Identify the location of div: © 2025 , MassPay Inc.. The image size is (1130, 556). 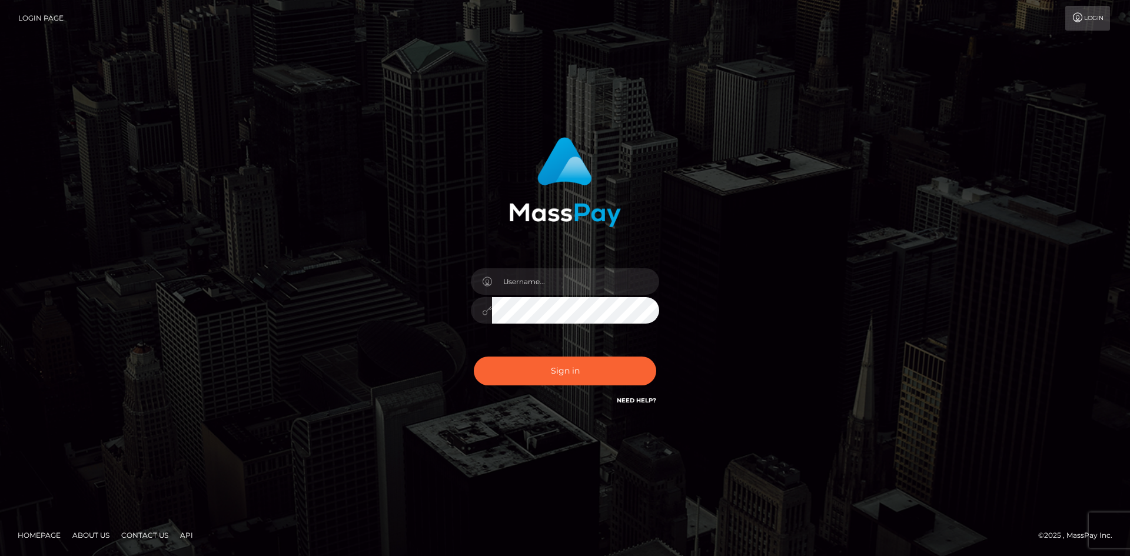
(1079, 535).